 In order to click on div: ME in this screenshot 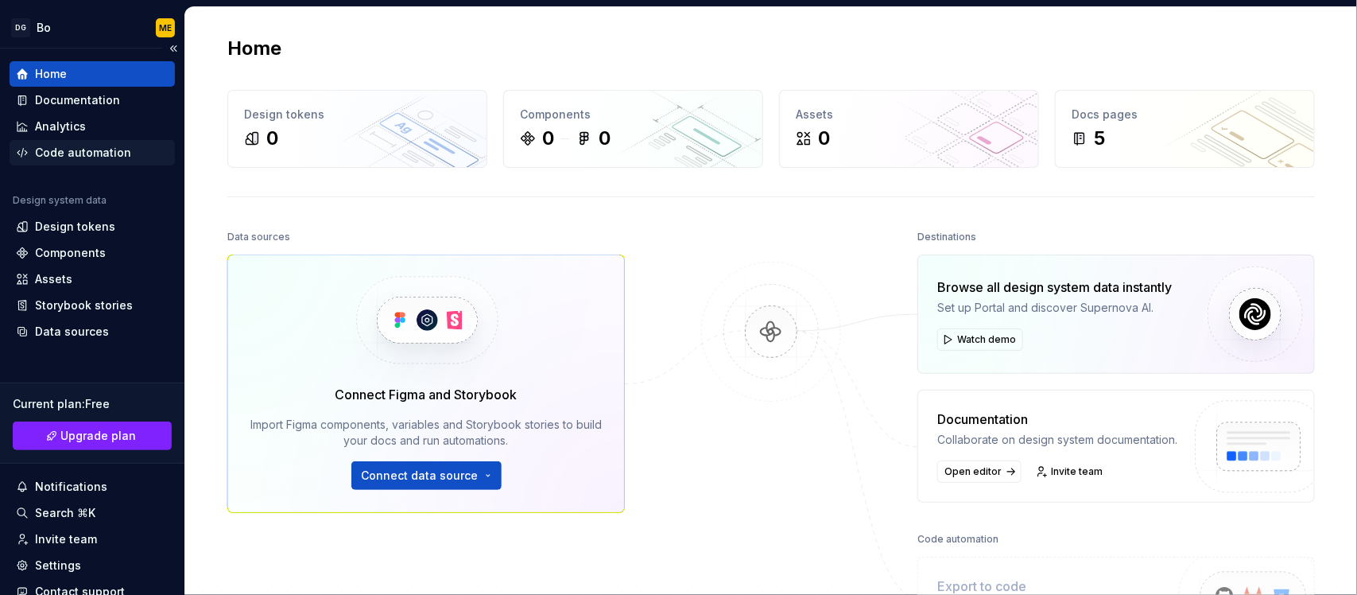, I will do `click(165, 28)`.